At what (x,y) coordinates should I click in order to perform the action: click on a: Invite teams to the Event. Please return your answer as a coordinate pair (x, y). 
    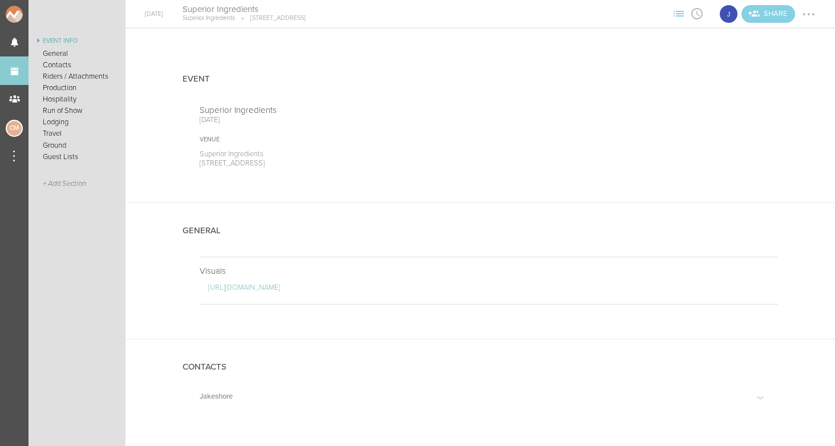
    Looking at the image, I should click on (768, 14).